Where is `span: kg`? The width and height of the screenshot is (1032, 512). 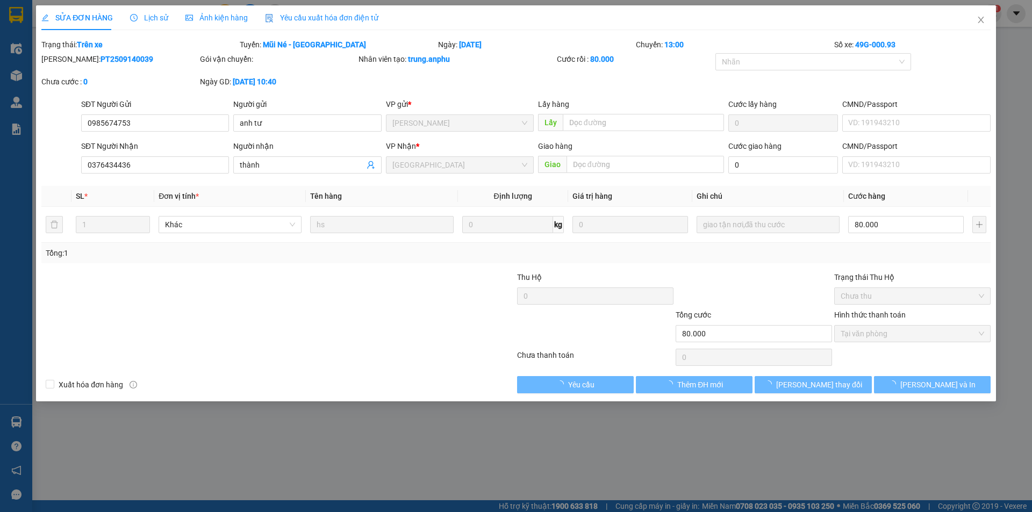
span: kg is located at coordinates (559, 225).